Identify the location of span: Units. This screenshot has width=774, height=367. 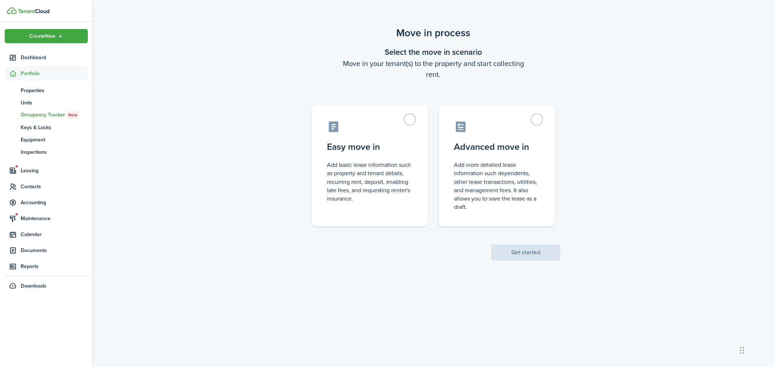
(54, 103).